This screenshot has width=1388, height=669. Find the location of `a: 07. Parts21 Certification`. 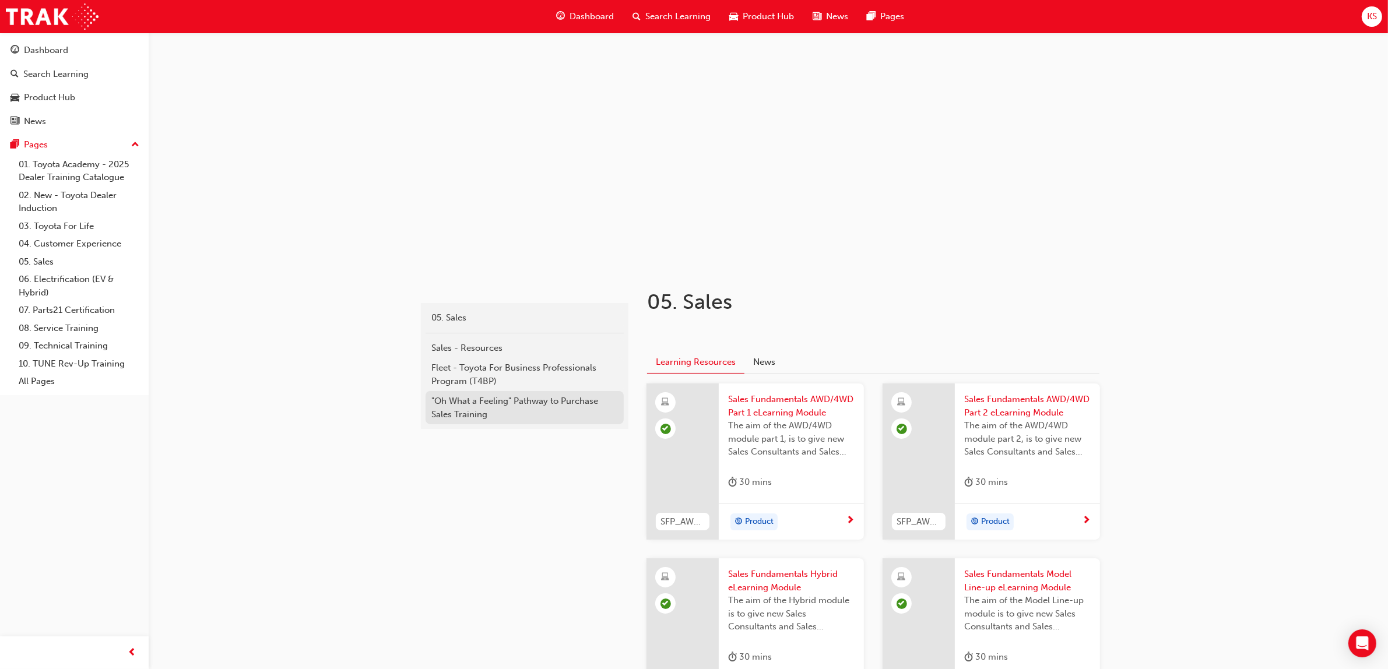

a: 07. Parts21 Certification is located at coordinates (79, 310).